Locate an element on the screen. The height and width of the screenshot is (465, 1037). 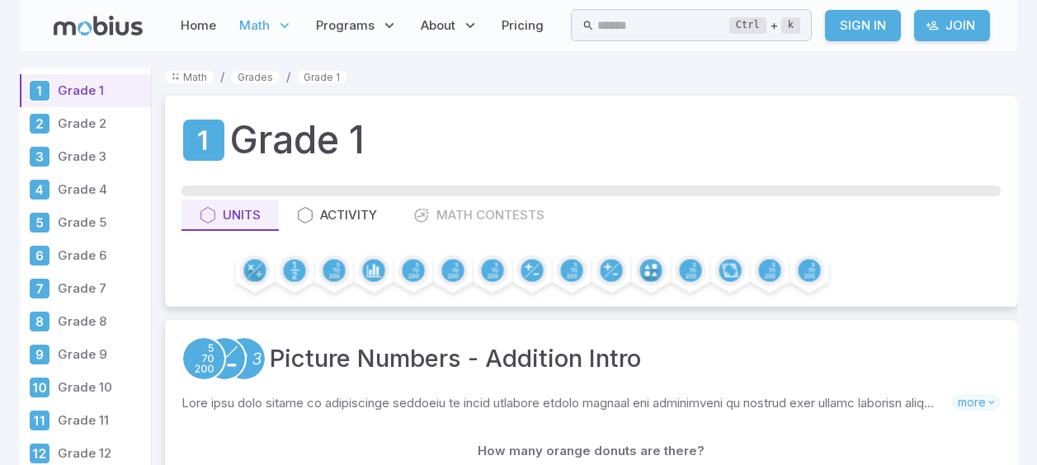
h1: Grade 1 is located at coordinates (297, 140).